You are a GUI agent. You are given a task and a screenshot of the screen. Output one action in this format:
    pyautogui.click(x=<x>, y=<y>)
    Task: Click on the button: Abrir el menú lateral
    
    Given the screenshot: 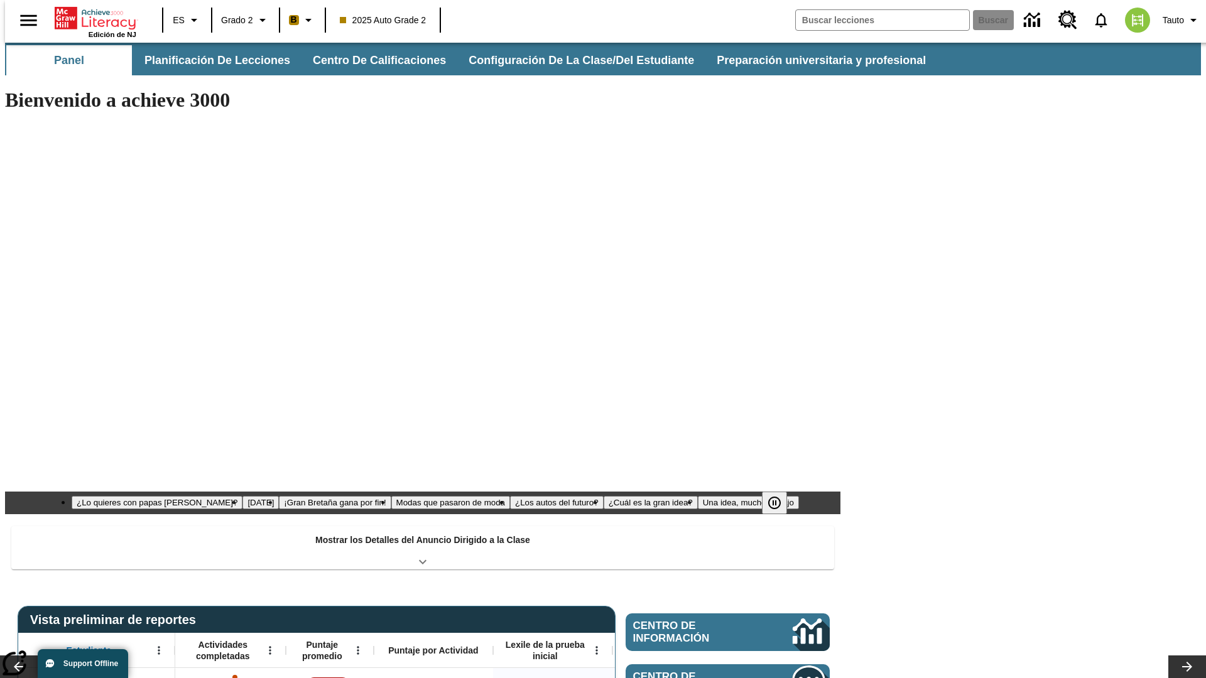 What is the action you would take?
    pyautogui.click(x=28, y=20)
    